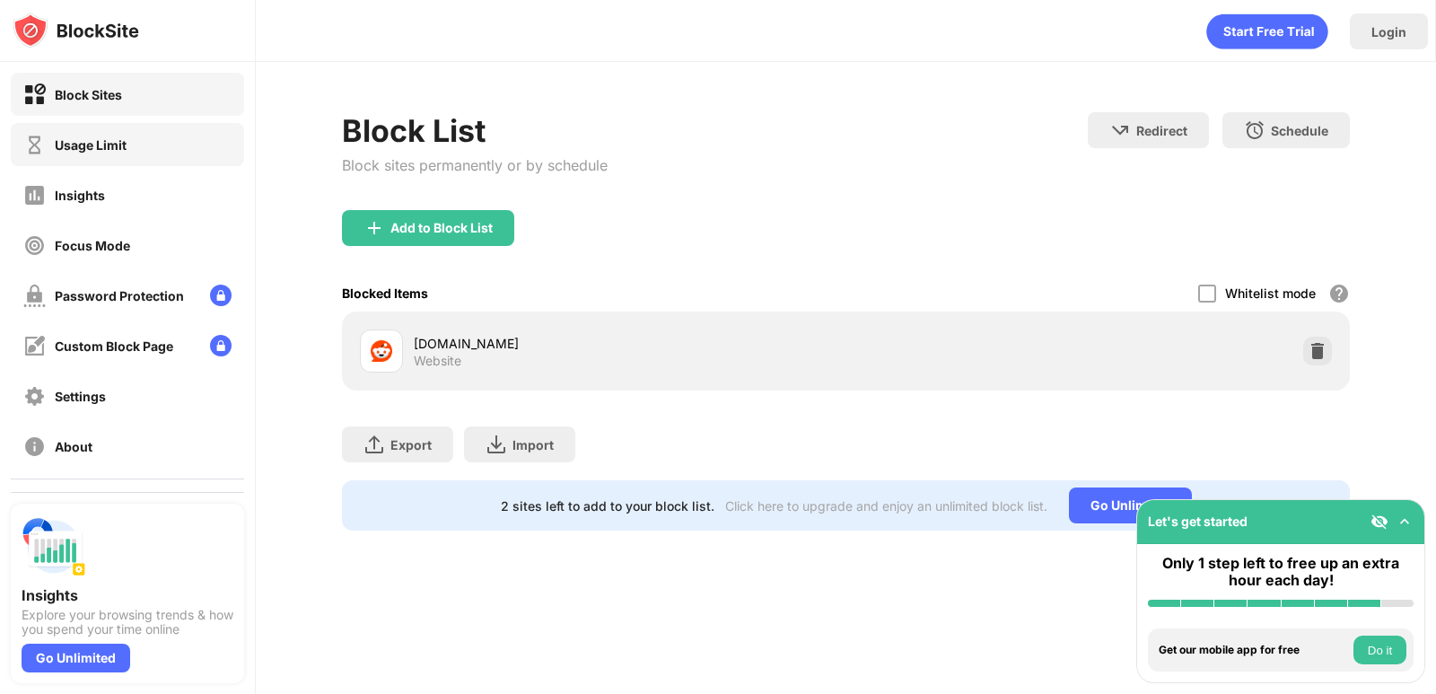 The image size is (1436, 694). What do you see at coordinates (608, 505) in the screenshot?
I see `div: 2 sites left to add to your block list.` at bounding box center [608, 505].